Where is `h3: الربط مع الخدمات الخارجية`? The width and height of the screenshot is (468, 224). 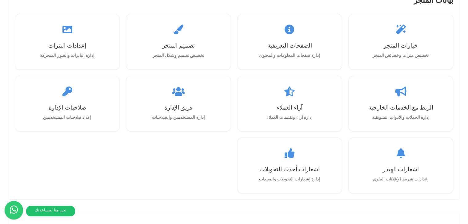 h3: الربط مع الخدمات الخارجية is located at coordinates (400, 108).